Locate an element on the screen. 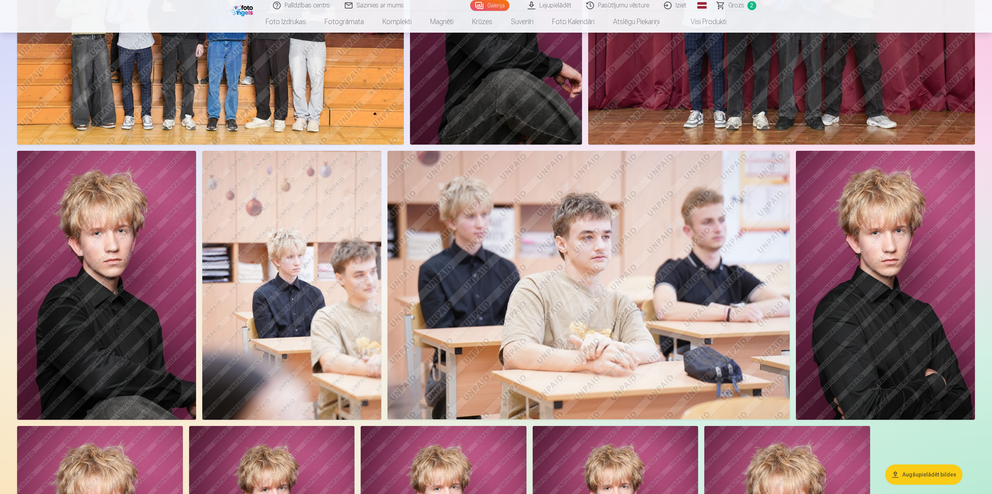 The width and height of the screenshot is (992, 494). a: Visi produkti is located at coordinates (702, 22).